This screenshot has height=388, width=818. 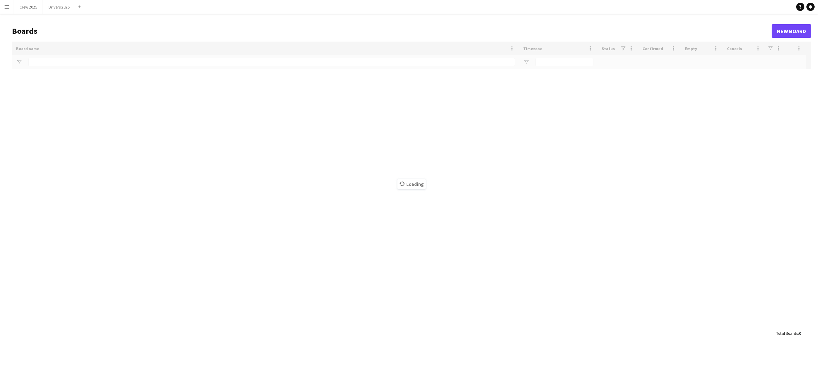 What do you see at coordinates (28, 7) in the screenshot?
I see `button: Crew 2025` at bounding box center [28, 7].